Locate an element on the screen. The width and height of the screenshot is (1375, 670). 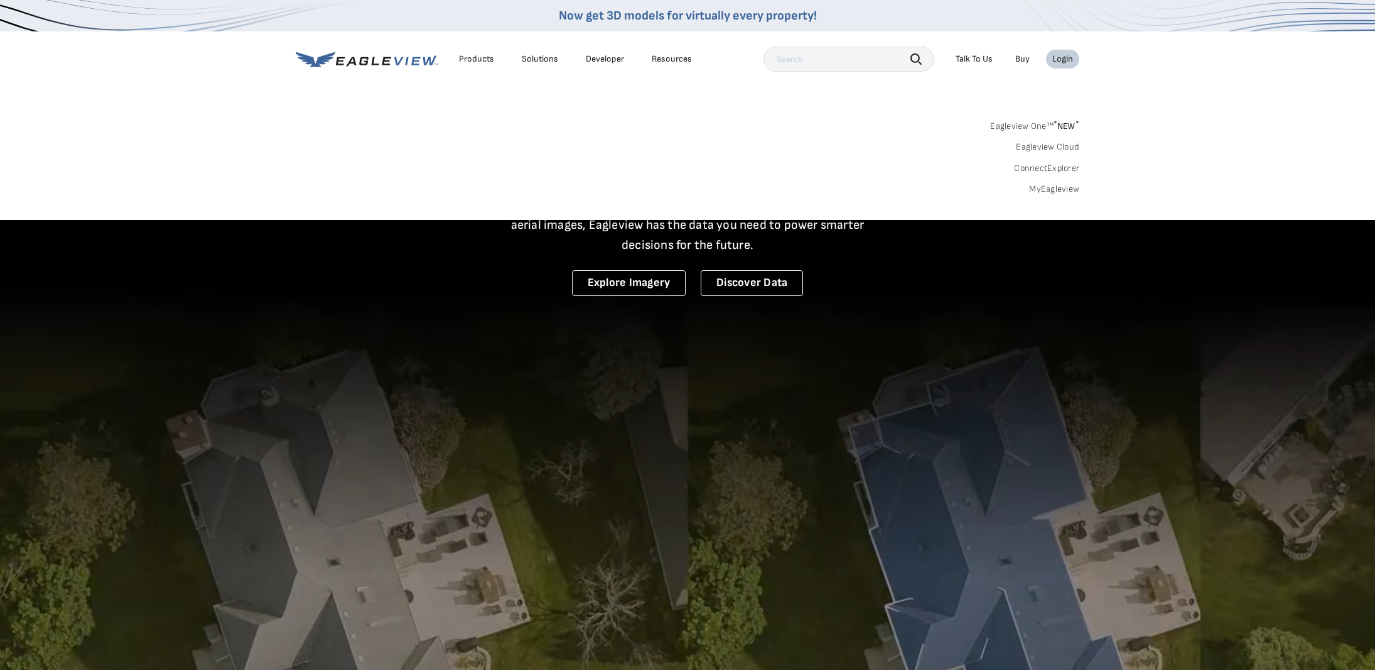
a: Now get 3D models for virtually every property! is located at coordinates (688, 16).